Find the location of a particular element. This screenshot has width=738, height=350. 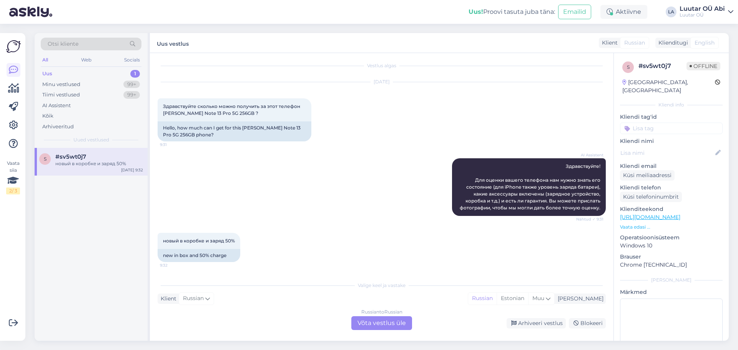

div: Arhiveeri vestlus is located at coordinates (536, 323).